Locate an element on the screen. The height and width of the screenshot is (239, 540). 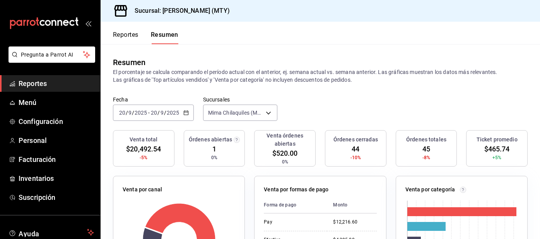
span: 44 is located at coordinates (355, 148).